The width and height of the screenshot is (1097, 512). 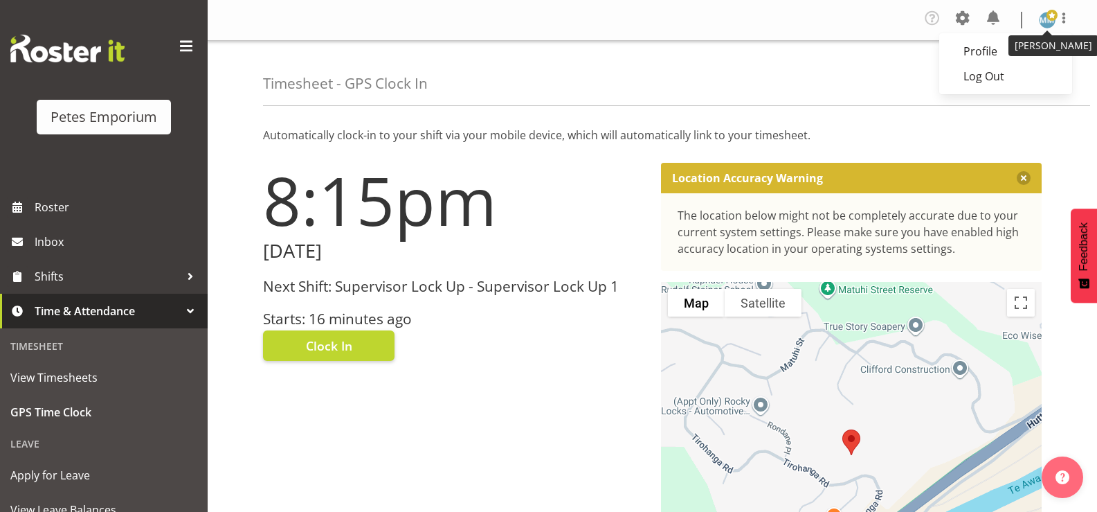 I want to click on p: Location Accuracy Warning, so click(x=748, y=178).